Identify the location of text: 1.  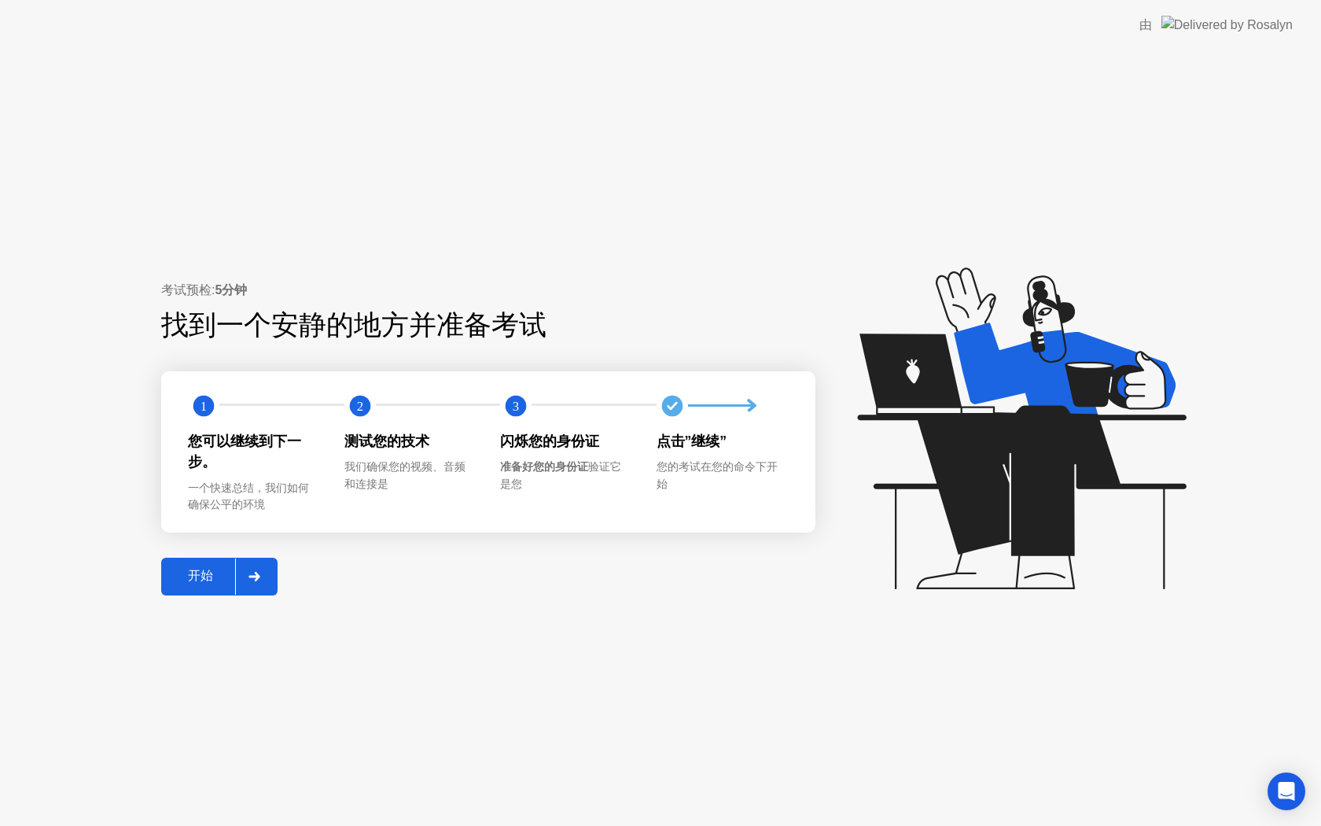
(204, 406).